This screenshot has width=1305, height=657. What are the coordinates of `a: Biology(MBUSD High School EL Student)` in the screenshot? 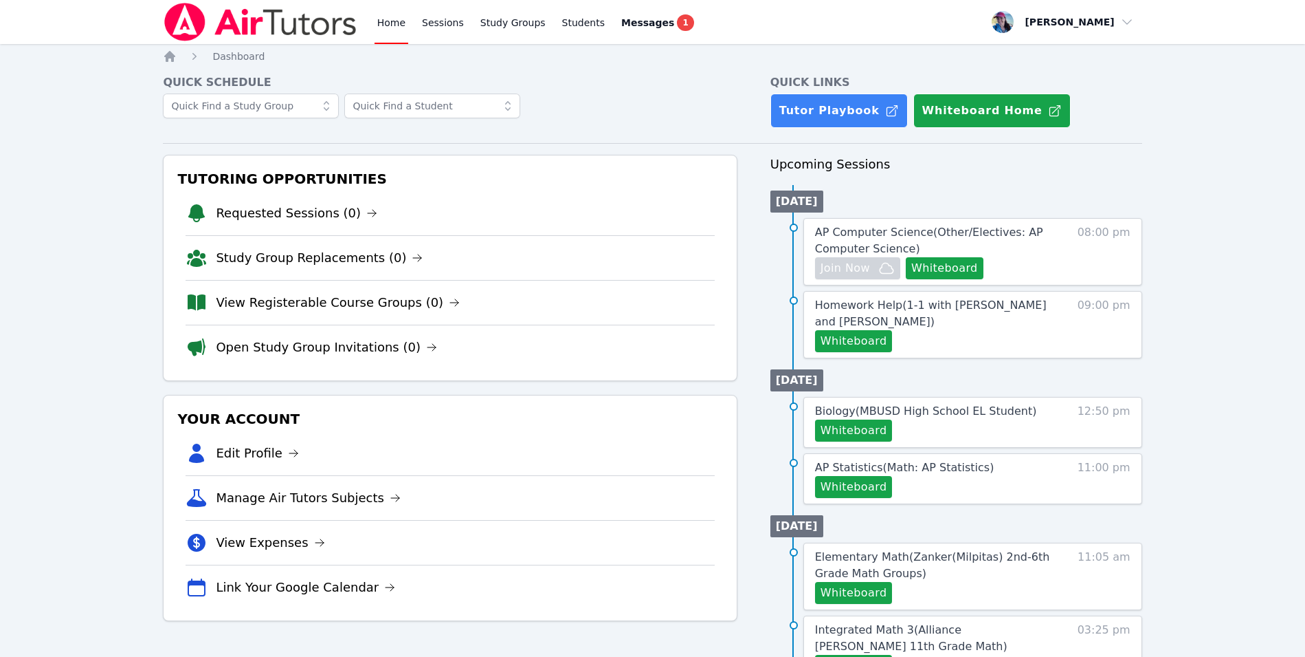 It's located at (926, 411).